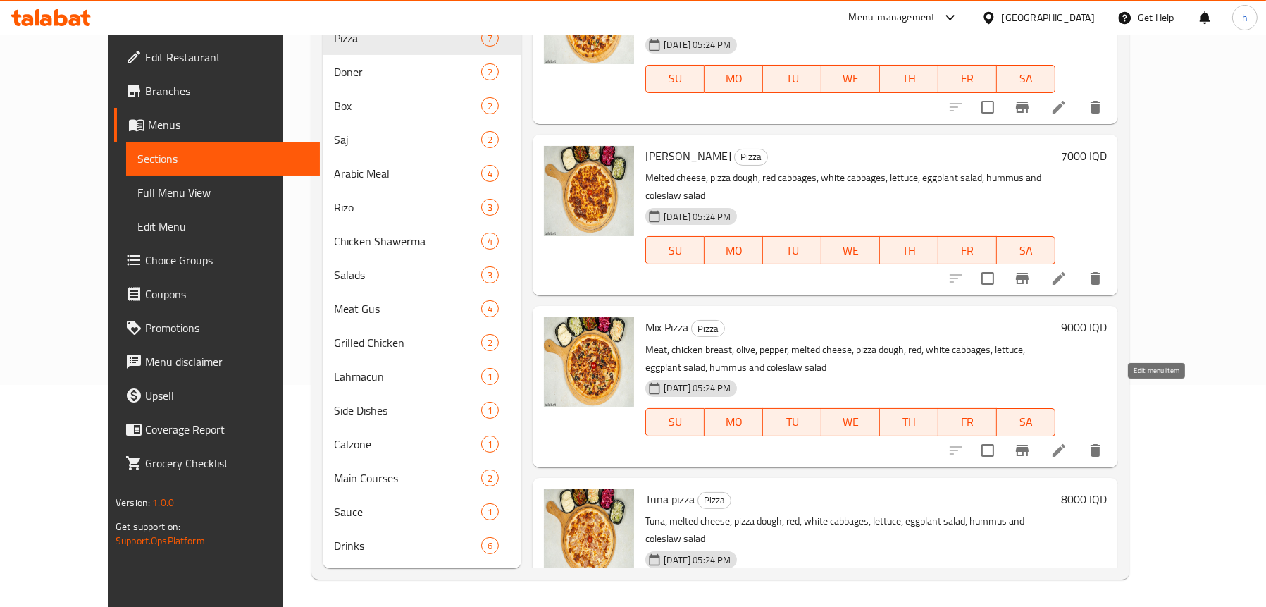 The width and height of the screenshot is (1266, 607). I want to click on a: Branches, so click(217, 91).